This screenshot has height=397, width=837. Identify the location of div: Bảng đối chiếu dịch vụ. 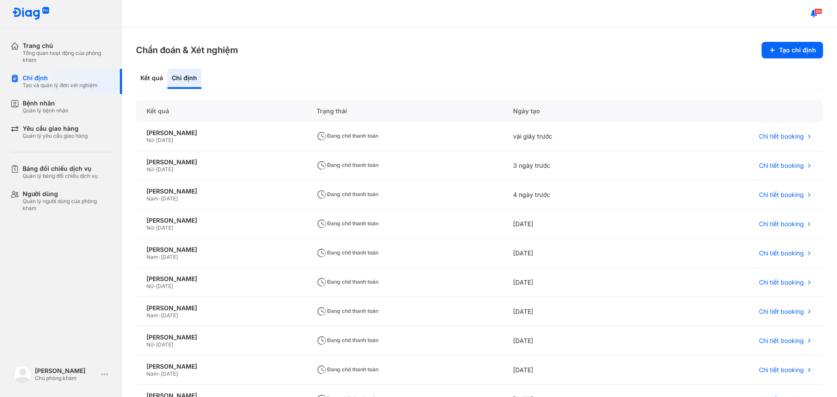
(60, 169).